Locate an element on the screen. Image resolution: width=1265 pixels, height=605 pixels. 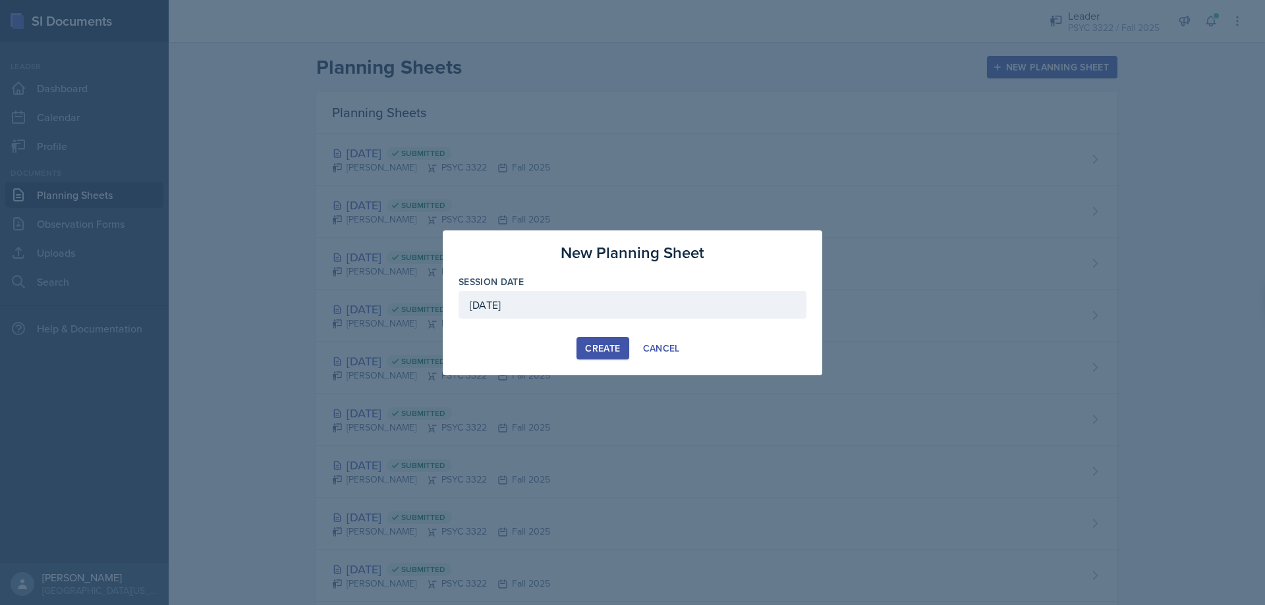
h3: New Planning Sheet is located at coordinates (633, 253).